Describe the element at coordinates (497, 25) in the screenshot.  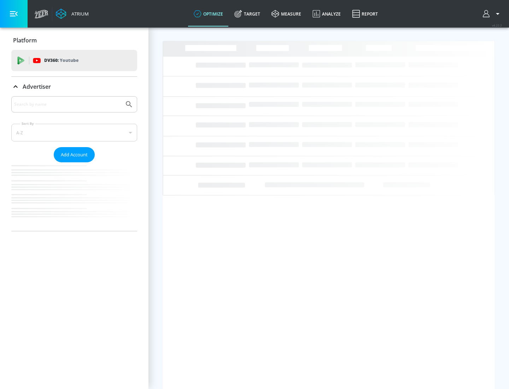
I see `span: v 4.22.2` at that location.